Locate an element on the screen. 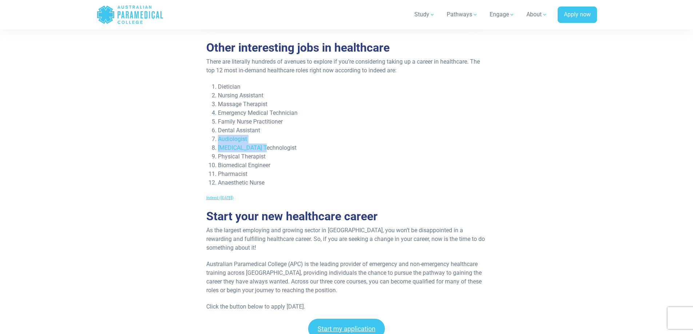  span: There are literally hundreds of avenues to explore if you’re considering taking up a career in he... is located at coordinates (343, 66).